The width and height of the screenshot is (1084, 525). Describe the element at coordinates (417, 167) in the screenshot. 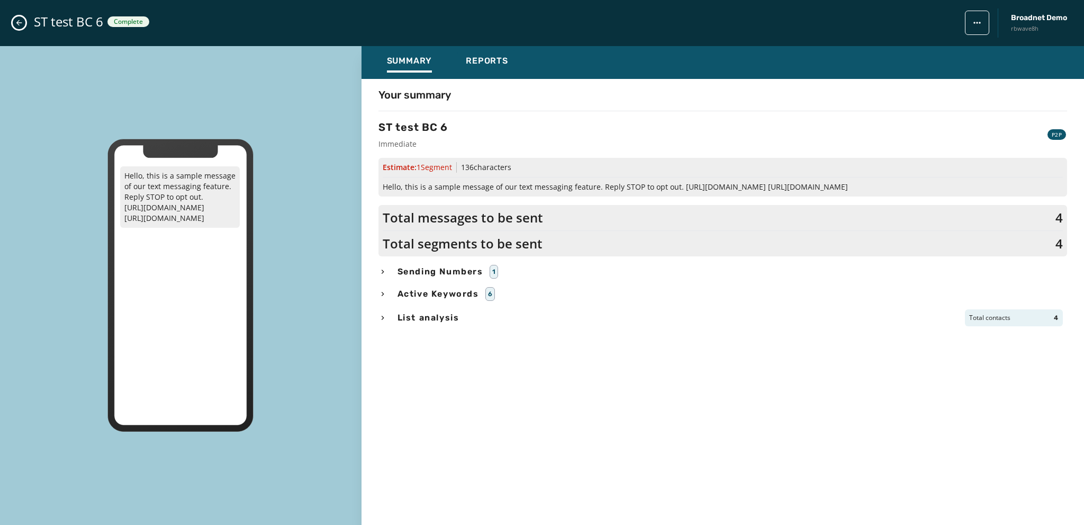

I see `span: Estimate:` at that location.